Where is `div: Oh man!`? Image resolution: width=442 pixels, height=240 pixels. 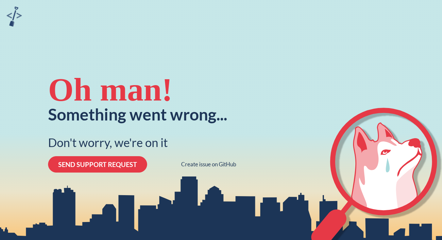 div: Oh man! is located at coordinates (110, 90).